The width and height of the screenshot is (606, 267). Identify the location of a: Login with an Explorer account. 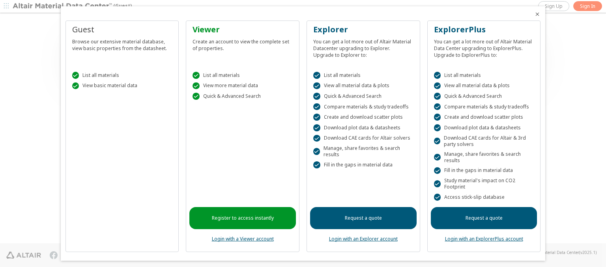
(363, 239).